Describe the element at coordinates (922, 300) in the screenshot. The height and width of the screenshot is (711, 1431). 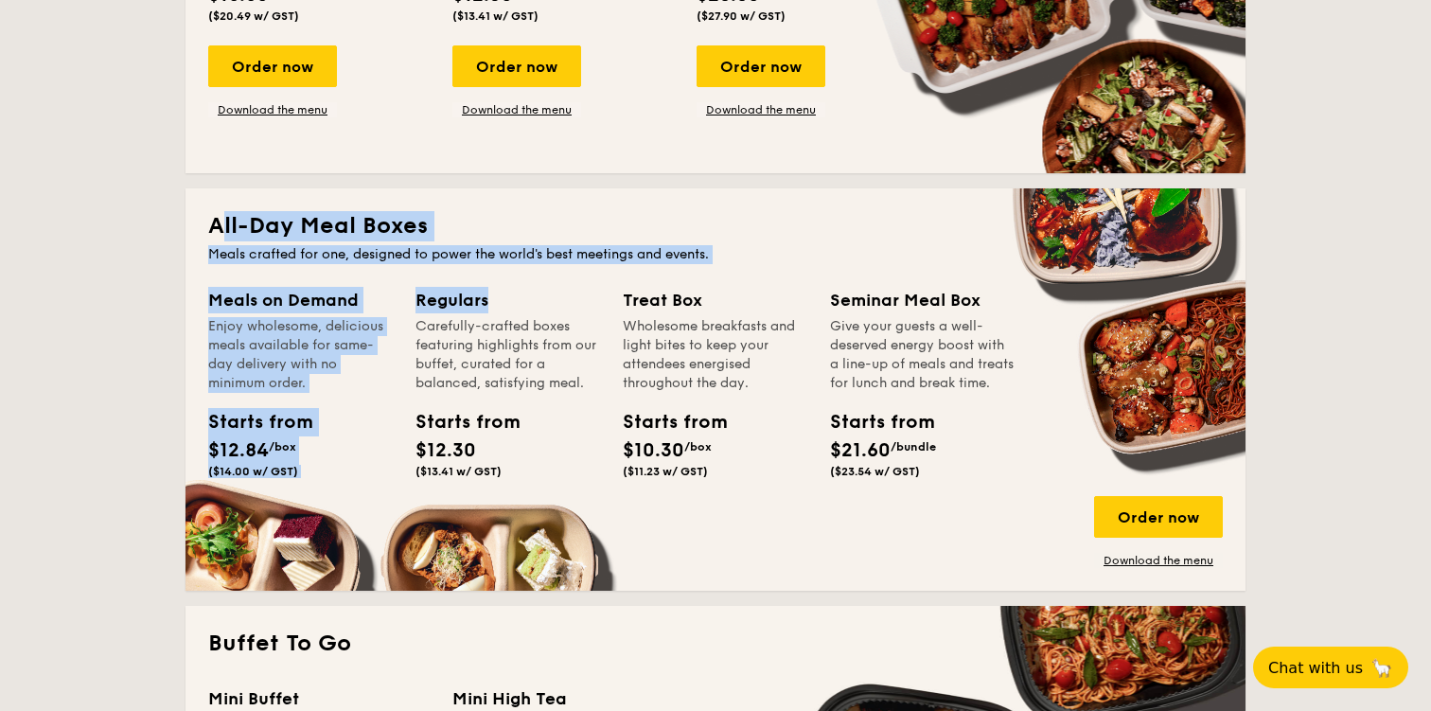
I see `div: Seminar Meal Box` at that location.